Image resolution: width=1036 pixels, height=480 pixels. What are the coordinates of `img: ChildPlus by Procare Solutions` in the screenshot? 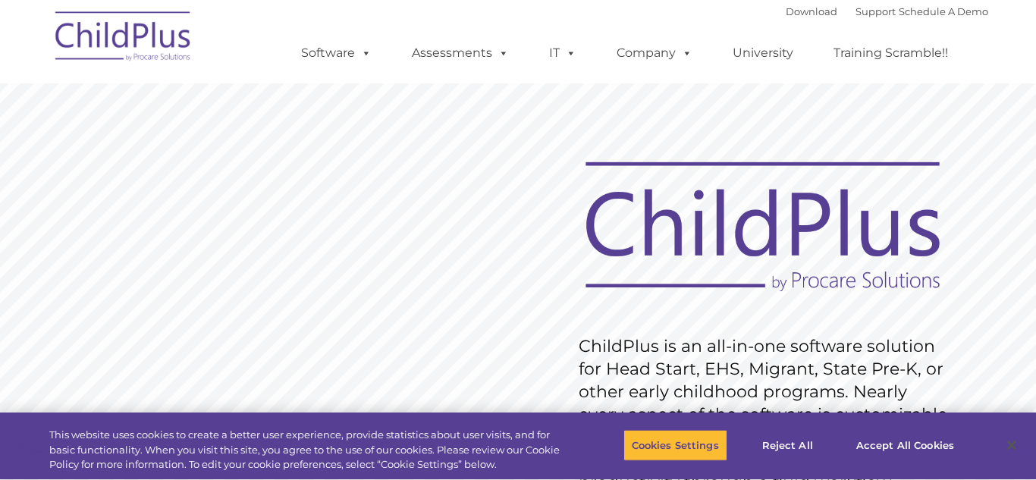 It's located at (124, 39).